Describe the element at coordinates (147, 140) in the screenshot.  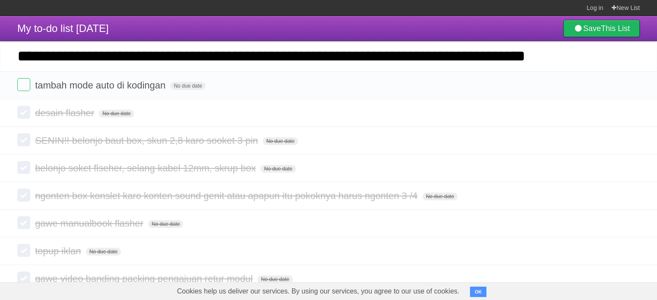
I see `span: SENIN!! belonjo baut box, skun 2,8 karo sooket 3 pin` at that location.